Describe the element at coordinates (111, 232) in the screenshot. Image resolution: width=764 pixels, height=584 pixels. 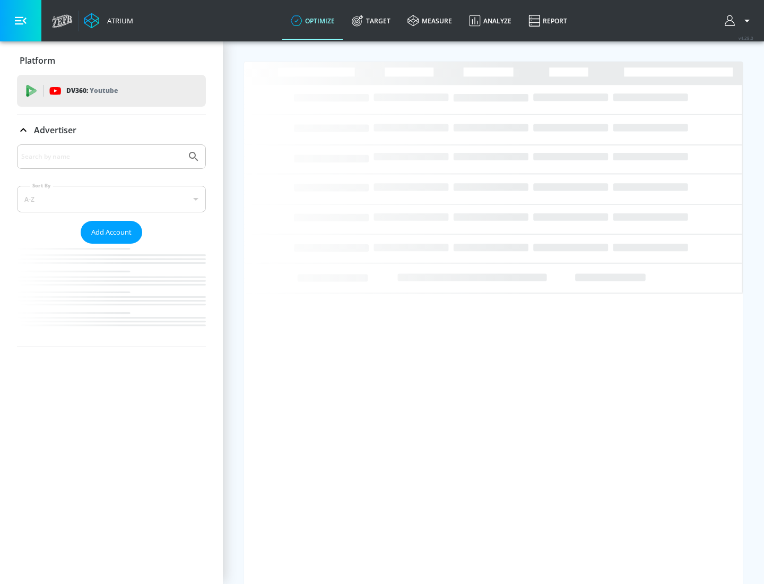
I see `span: Add Account` at that location.